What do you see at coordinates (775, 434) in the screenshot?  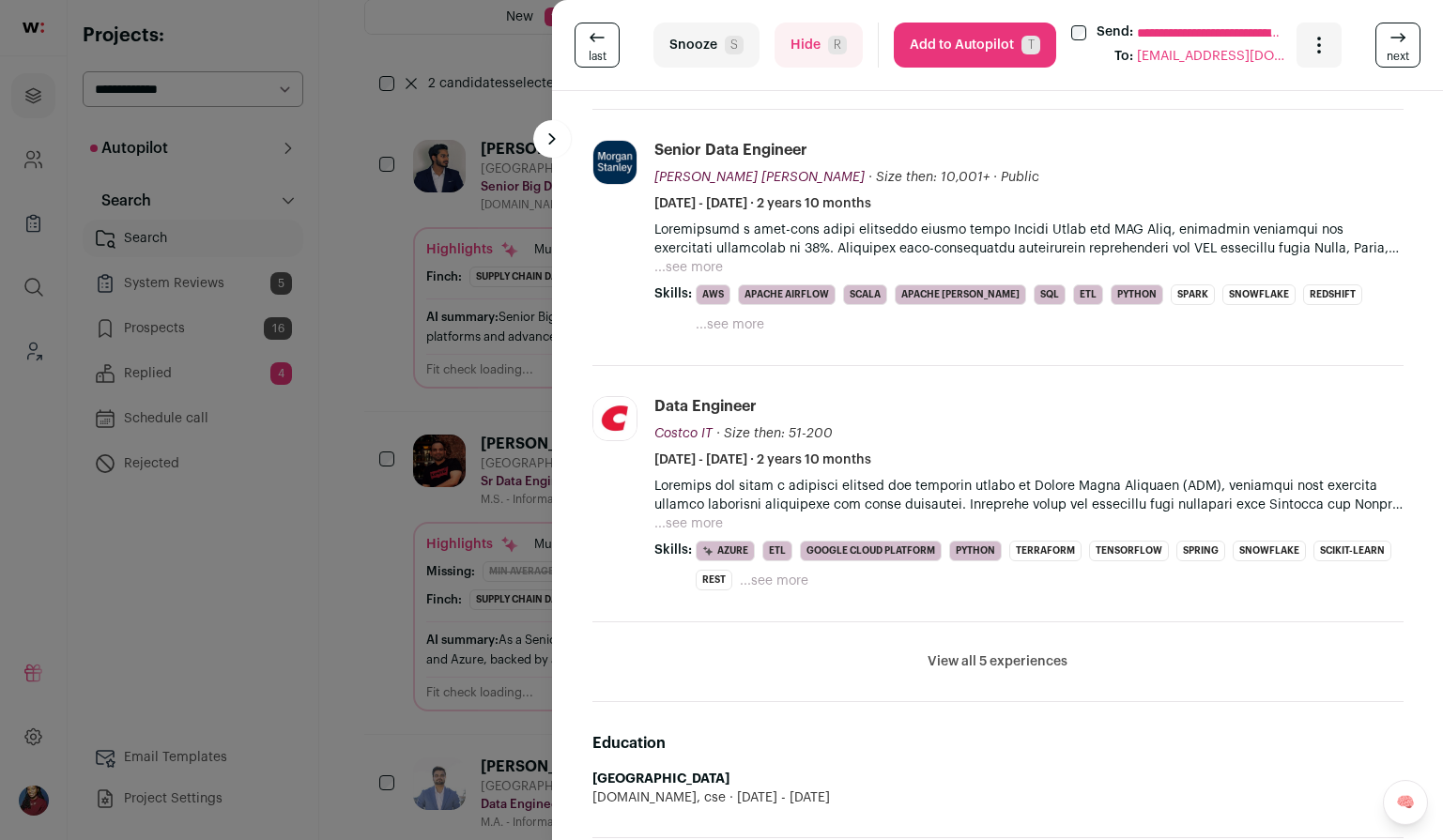 I see `span: · Size then: 51-200` at bounding box center [775, 434].